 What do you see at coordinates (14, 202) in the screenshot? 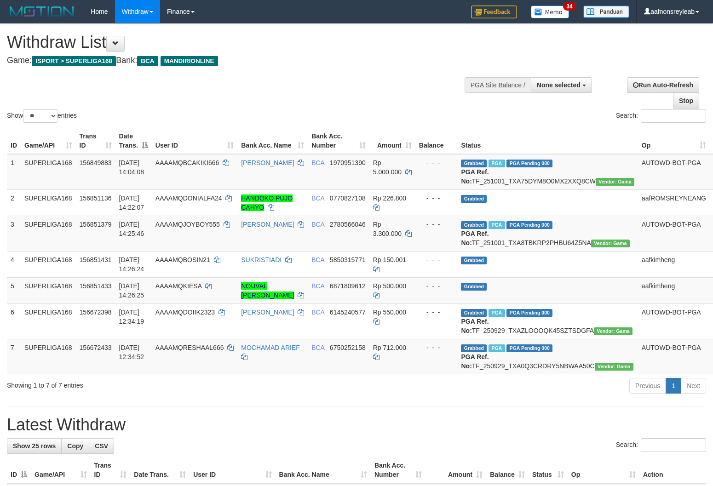
I see `td: 2` at bounding box center [14, 202].